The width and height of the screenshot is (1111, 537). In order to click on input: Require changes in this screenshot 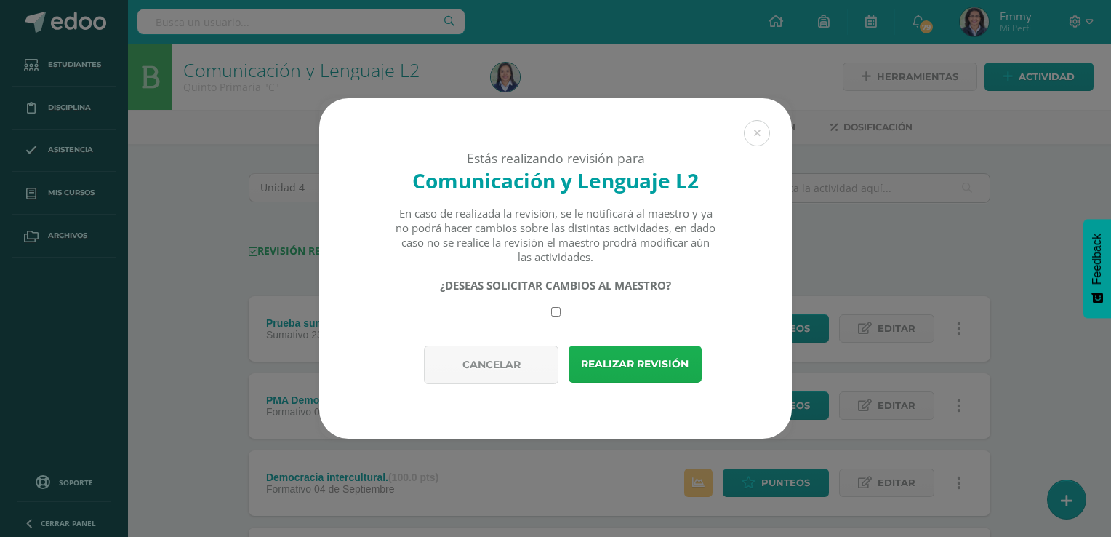, I will do `click(556, 311)`.